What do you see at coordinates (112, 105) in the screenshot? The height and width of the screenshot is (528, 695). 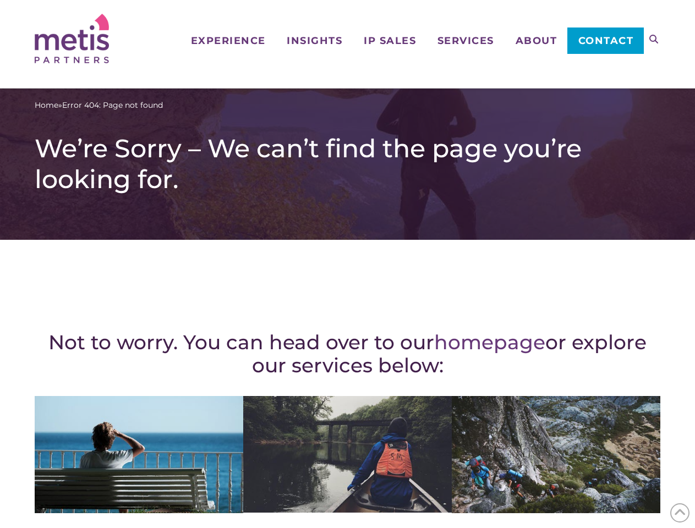 I see `span: Error 404: Page not found` at bounding box center [112, 105].